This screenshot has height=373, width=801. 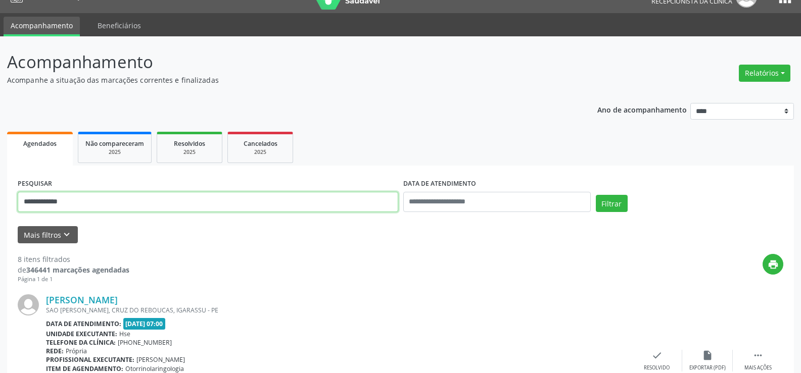 I want to click on span: Não compareceram, so click(x=115, y=143).